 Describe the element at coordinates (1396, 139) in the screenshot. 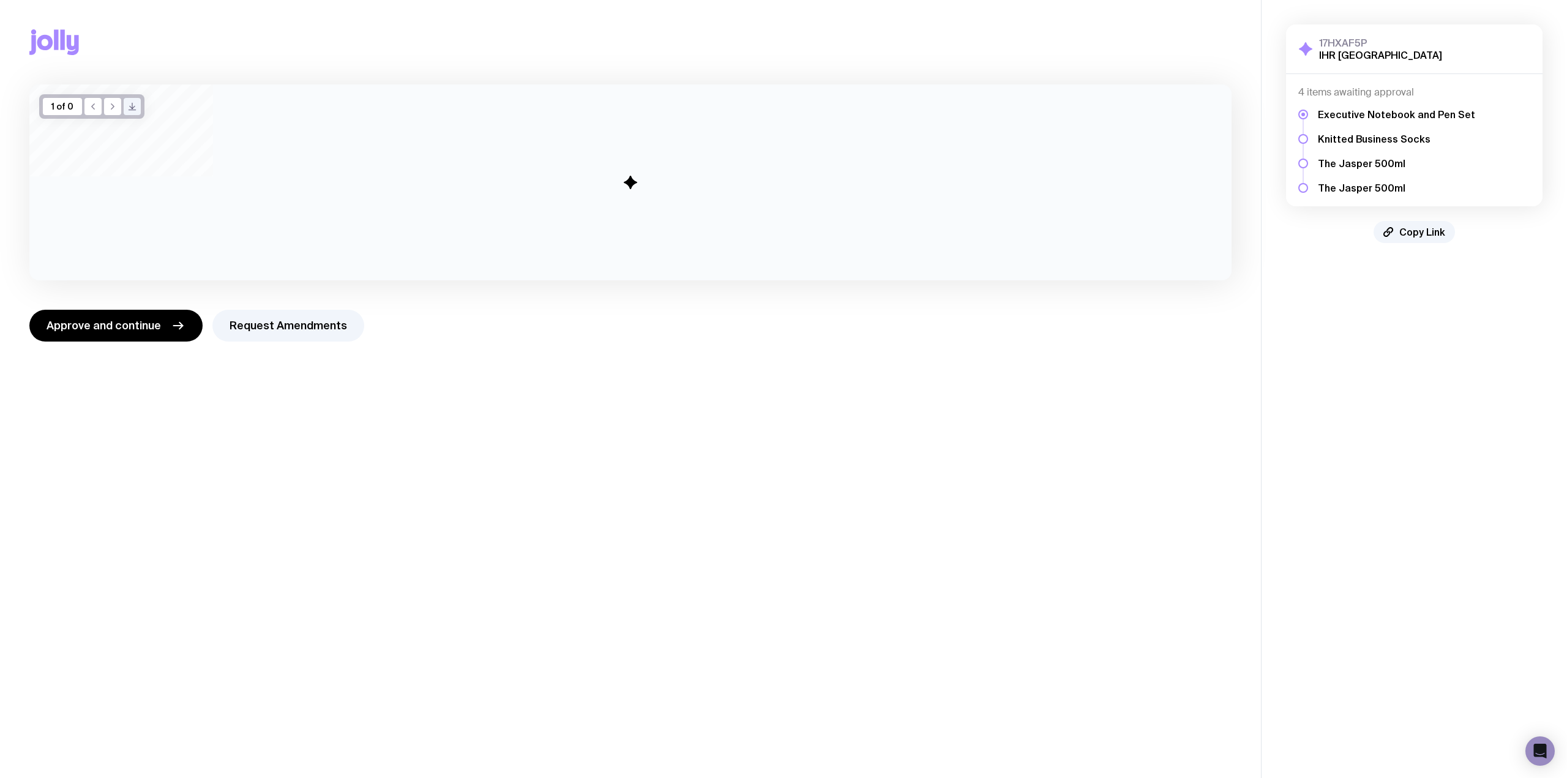

I see `h5: Knitted Business Socks` at that location.